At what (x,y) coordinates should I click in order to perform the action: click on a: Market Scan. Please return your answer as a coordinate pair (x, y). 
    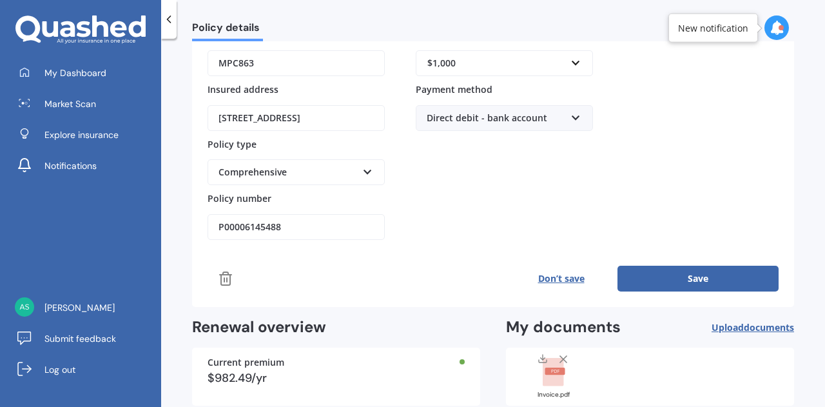
    Looking at the image, I should click on (85, 104).